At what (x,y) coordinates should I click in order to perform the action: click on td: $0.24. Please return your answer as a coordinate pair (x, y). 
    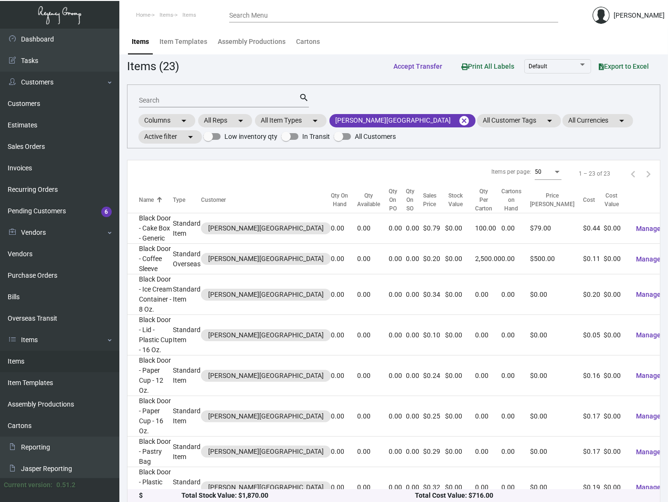
    Looking at the image, I should click on (434, 376).